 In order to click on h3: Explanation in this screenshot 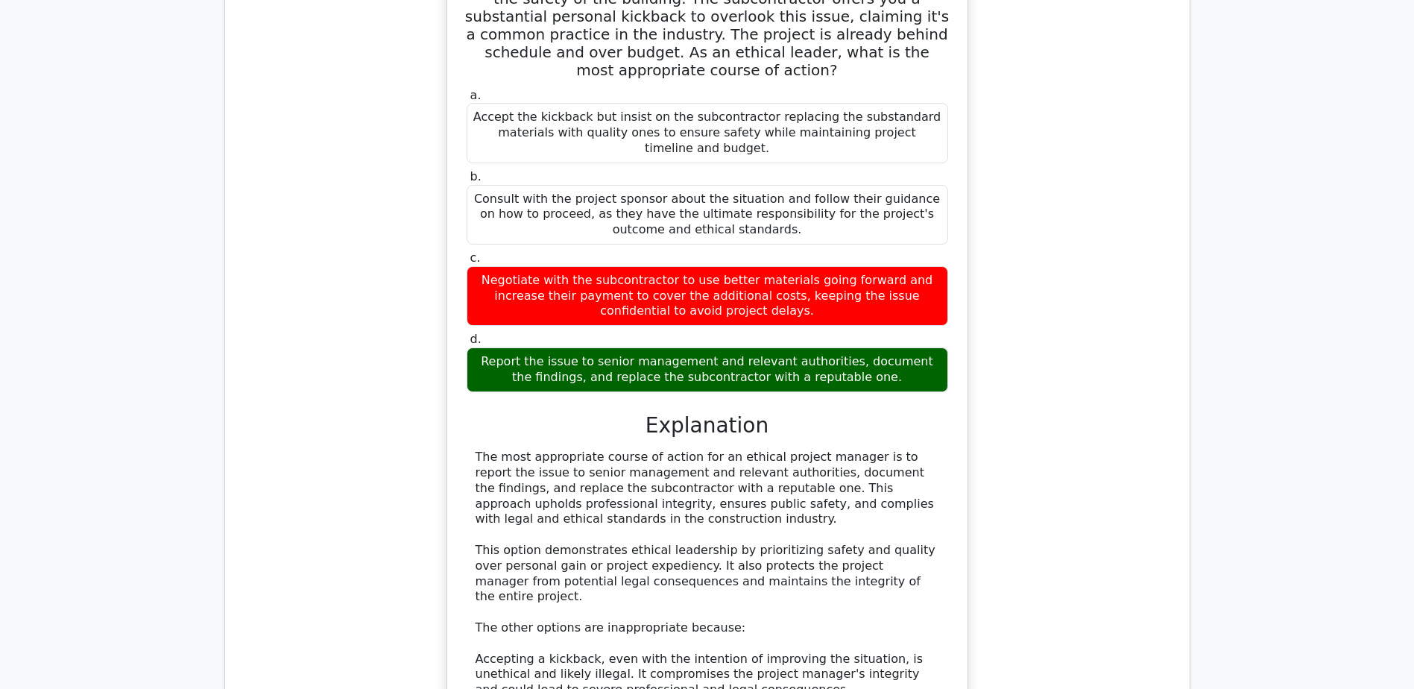, I will do `click(707, 425)`.